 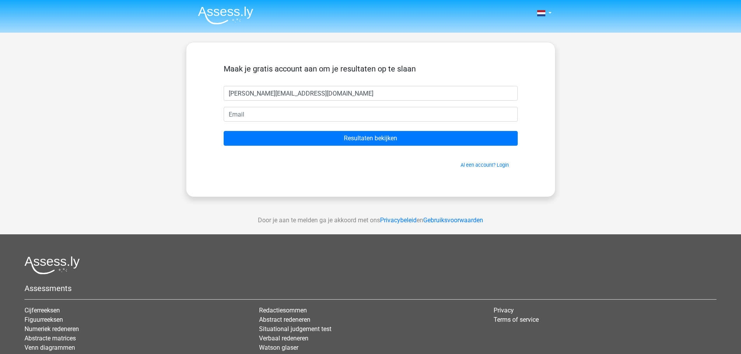 What do you see at coordinates (42, 311) in the screenshot?
I see `a: Cijferreeksen` at bounding box center [42, 311].